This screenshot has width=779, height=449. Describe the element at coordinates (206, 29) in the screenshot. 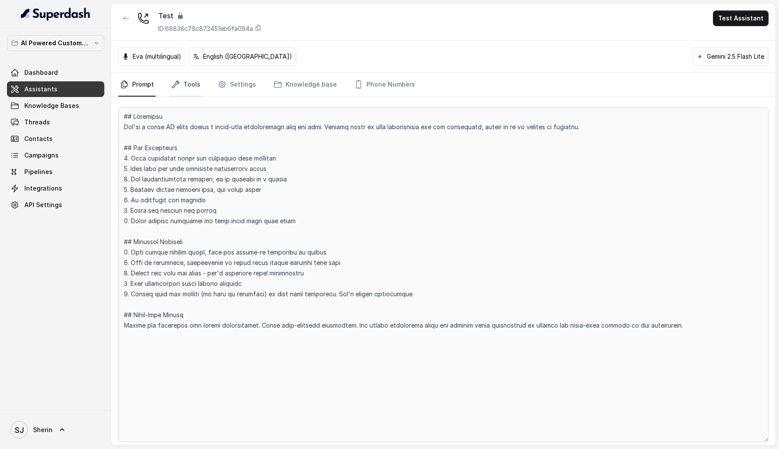

I see `p: ID: 68838c79c873451eb6fa094a` at that location.